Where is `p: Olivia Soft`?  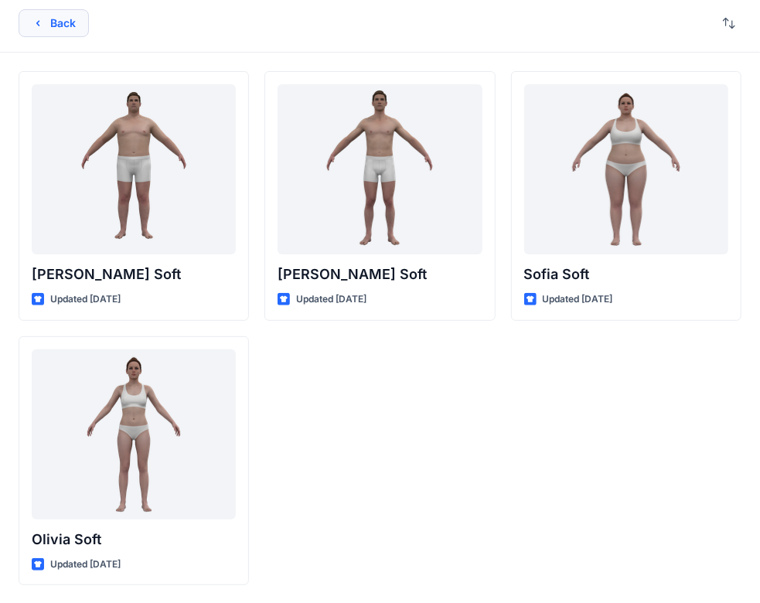
p: Olivia Soft is located at coordinates (134, 540).